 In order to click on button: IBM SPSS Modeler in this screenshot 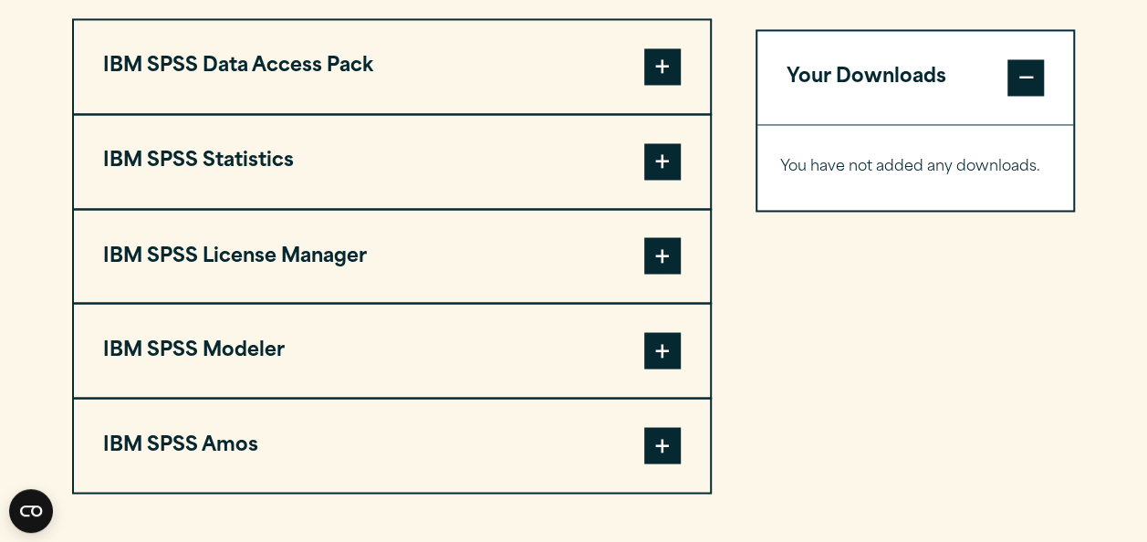, I will do `click(391, 350)`.